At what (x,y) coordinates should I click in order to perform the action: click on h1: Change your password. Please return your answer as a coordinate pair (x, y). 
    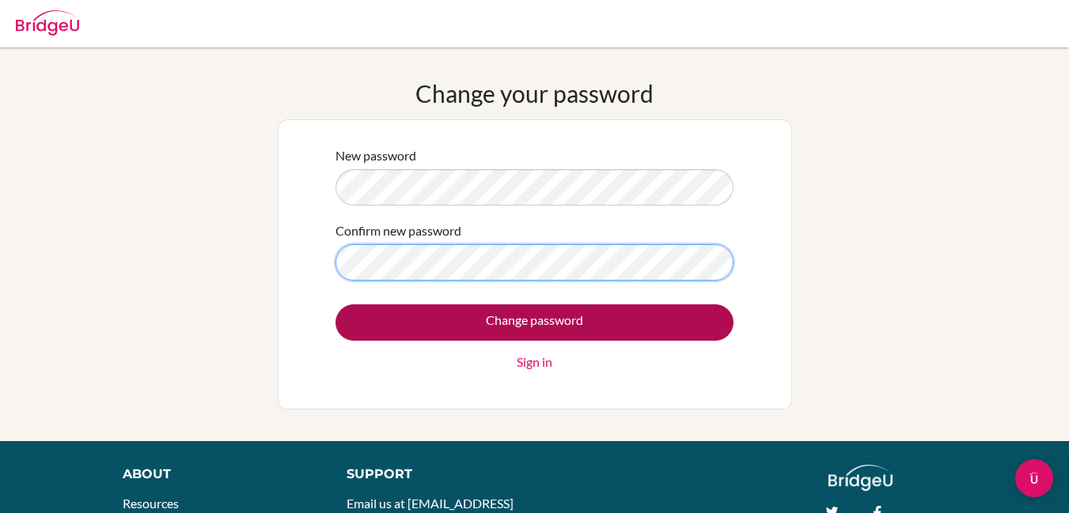
    Looking at the image, I should click on (534, 93).